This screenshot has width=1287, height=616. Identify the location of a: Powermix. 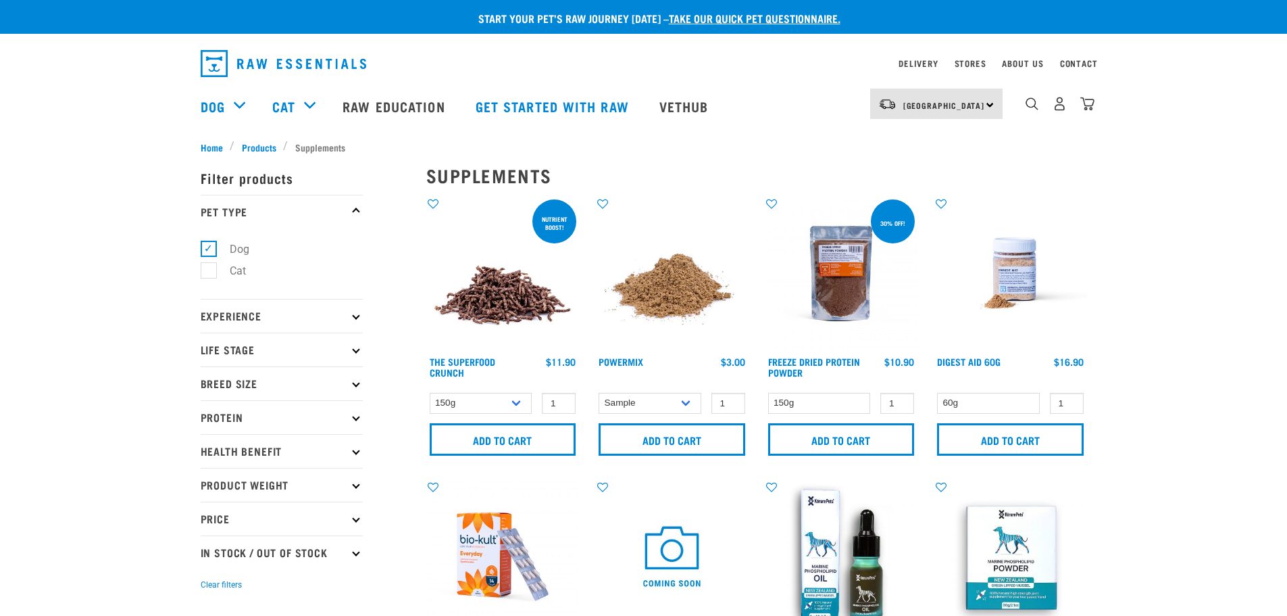
(621, 361).